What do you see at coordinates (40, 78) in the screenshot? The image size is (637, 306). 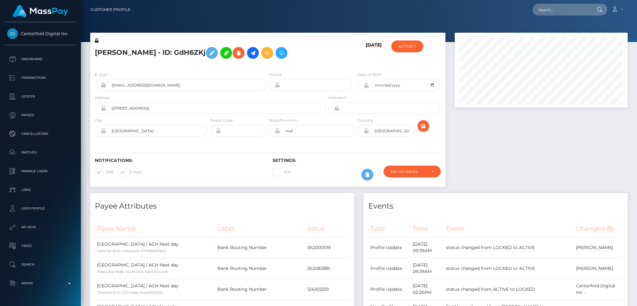 I see `p: Transactions` at bounding box center [40, 78].